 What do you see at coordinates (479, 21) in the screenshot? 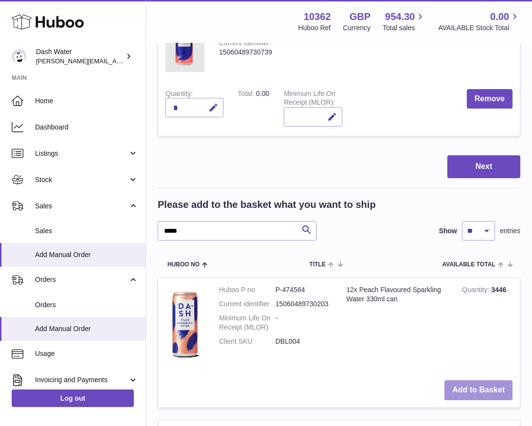
I see `a: 0.00 AVAILABLE Stock Total` at bounding box center [479, 21].